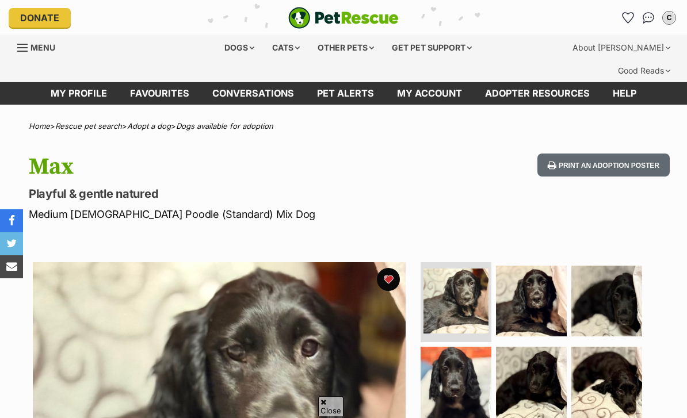  I want to click on a: Dogs available for adoption, so click(224, 126).